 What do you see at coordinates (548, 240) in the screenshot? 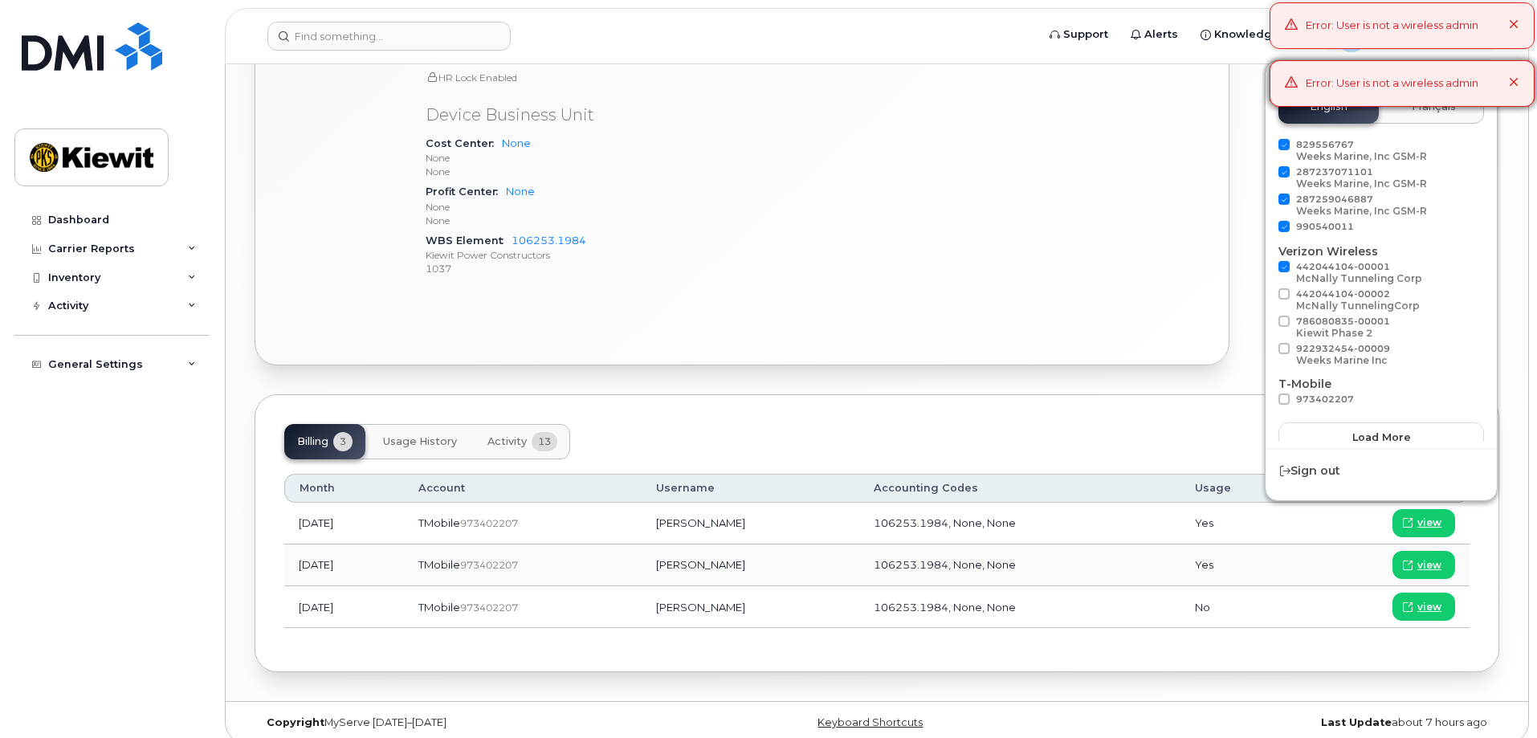
I see `a: 106253.1984` at bounding box center [548, 240].